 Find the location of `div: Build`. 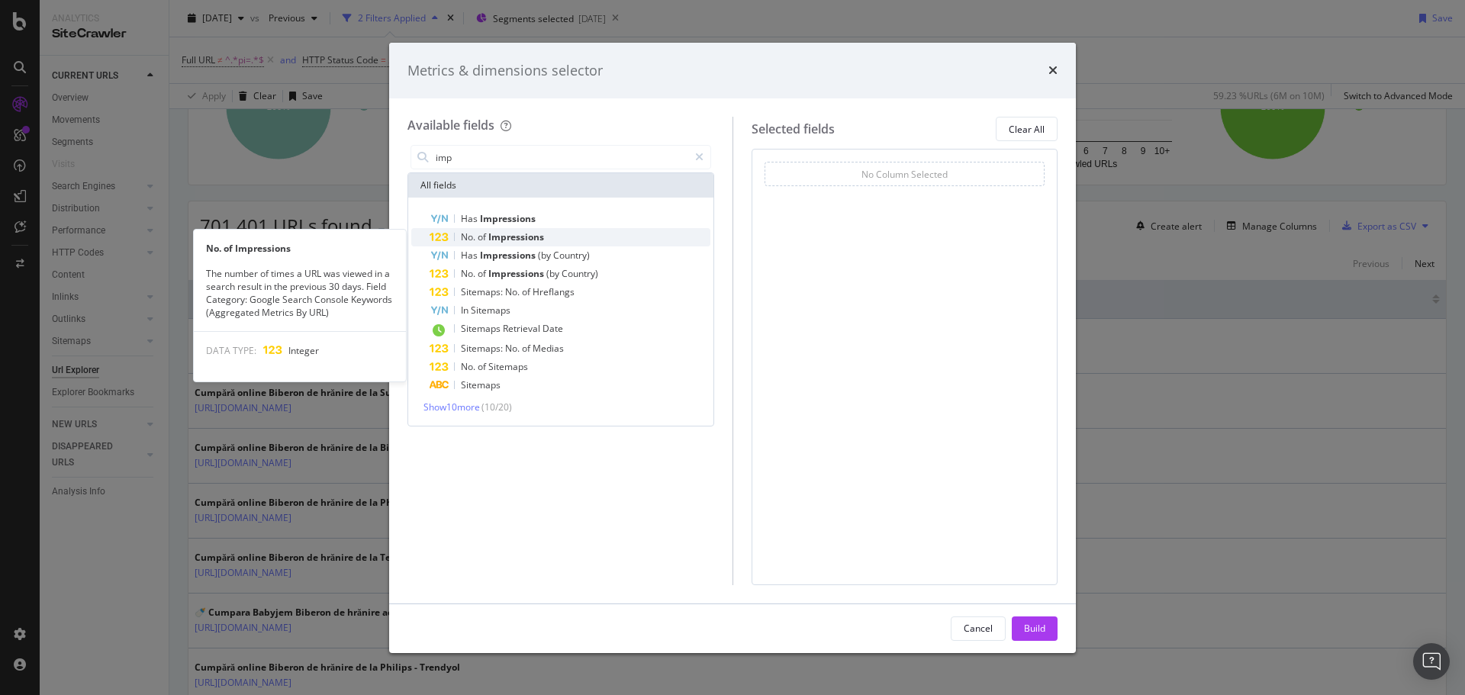

div: Build is located at coordinates (1034, 628).